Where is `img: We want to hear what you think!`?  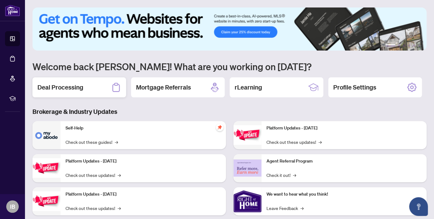
img: We want to hear what you think! is located at coordinates (247, 201).